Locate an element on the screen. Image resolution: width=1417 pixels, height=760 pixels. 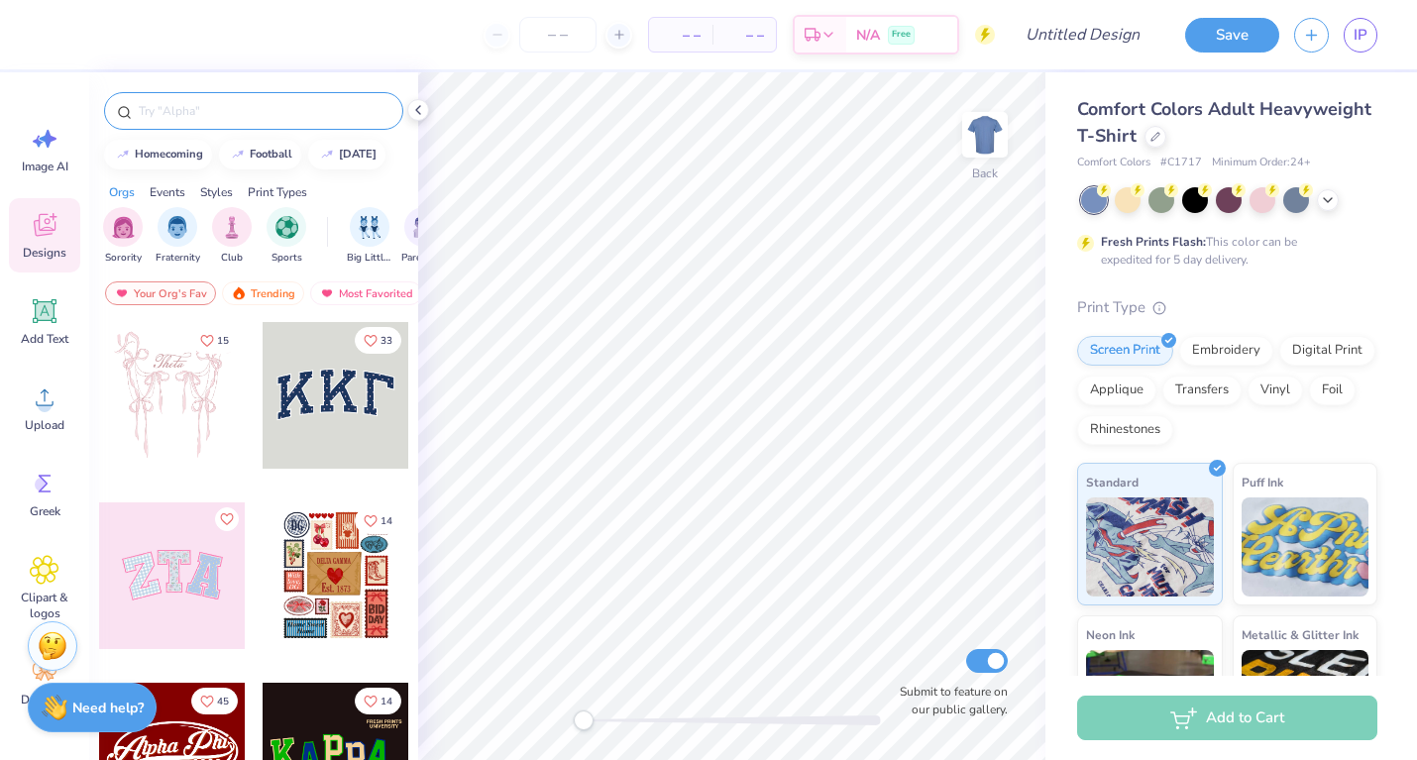
input: Untitled Design is located at coordinates (1082, 35).